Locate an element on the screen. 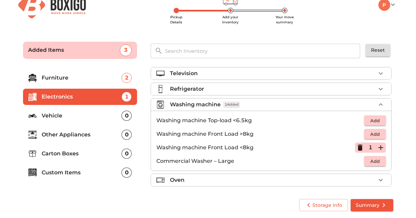 The width and height of the screenshot is (416, 218). p: 1 is located at coordinates (370, 148).